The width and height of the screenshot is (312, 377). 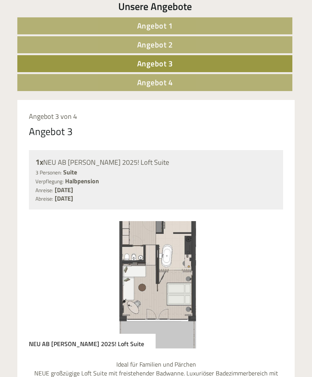 I want to click on b: 1x, so click(x=39, y=162).